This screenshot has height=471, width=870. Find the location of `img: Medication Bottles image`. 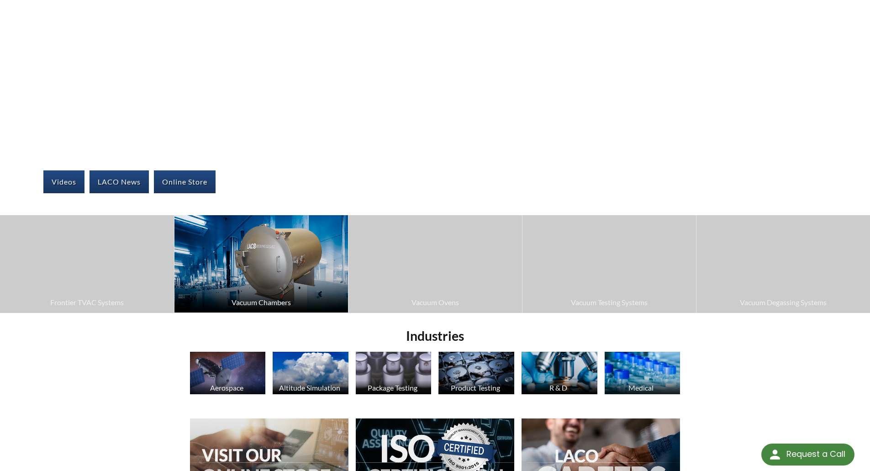

img: Medication Bottles image is located at coordinates (643, 373).